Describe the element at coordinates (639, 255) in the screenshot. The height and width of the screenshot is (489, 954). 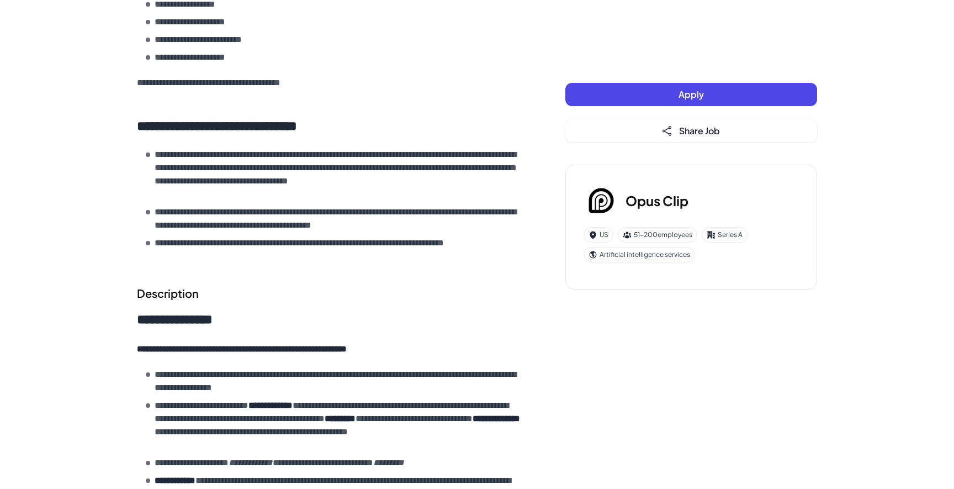
I see `div: Artificial intelligence services` at that location.